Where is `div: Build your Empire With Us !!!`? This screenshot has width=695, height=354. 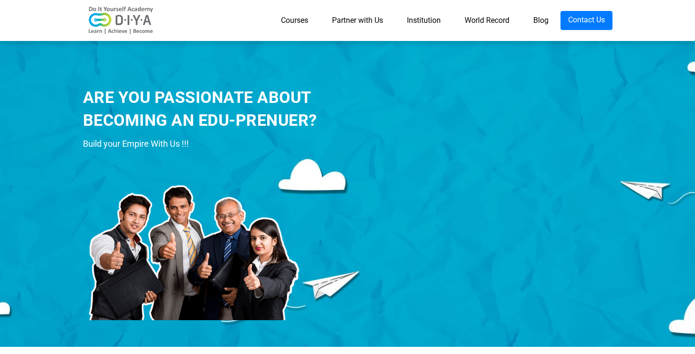
div: Build your Empire With Us !!! is located at coordinates (234, 144).